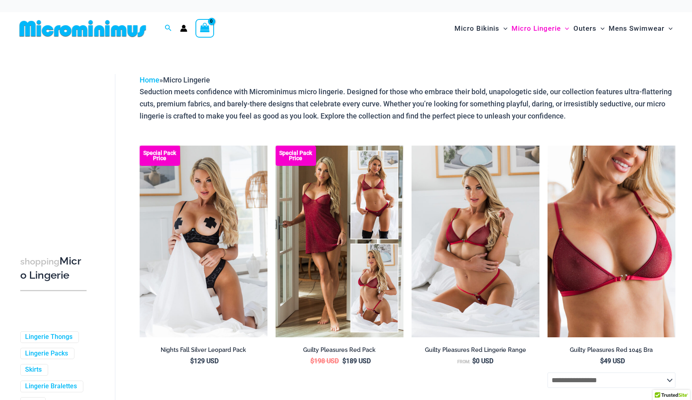 The width and height of the screenshot is (692, 400). I want to click on a: Guilty Pleasures Red 1045 Bra 01Guilty Pleasures Red 1045 Bra 02Guilty Pleasures Red 1045 Bra 02, so click(612, 242).